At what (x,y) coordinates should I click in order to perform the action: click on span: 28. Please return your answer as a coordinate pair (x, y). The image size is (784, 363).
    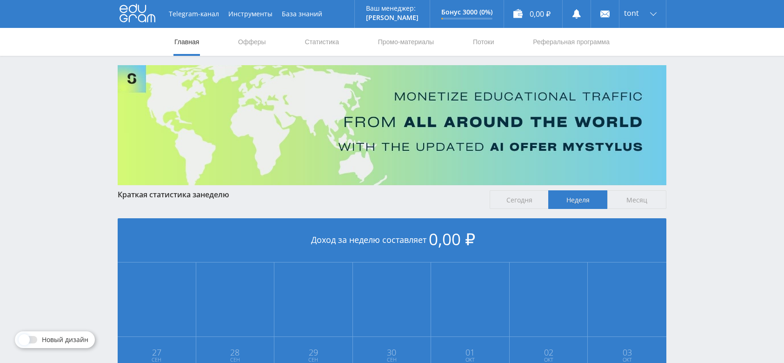
    Looking at the image, I should click on (235, 352).